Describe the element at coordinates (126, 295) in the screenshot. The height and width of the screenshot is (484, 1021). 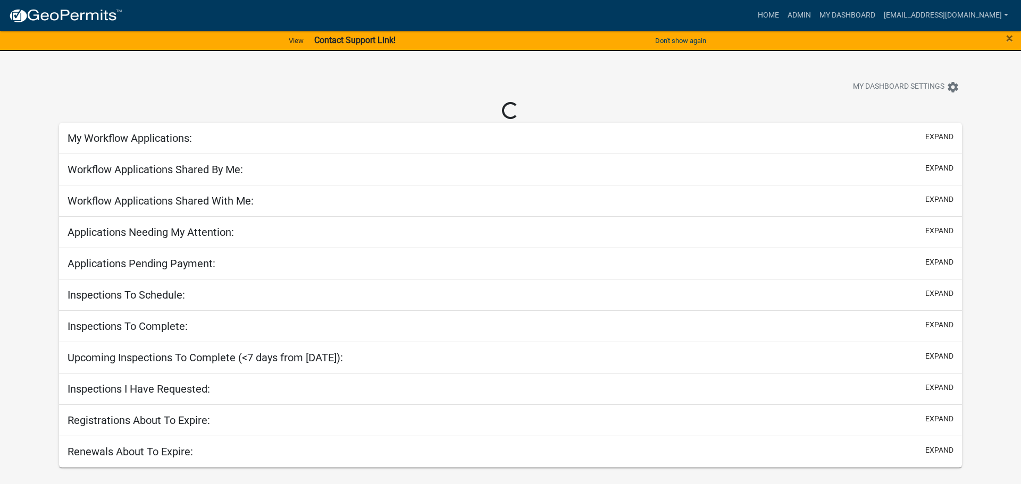
I see `h5: Inspections To Schedule:` at that location.